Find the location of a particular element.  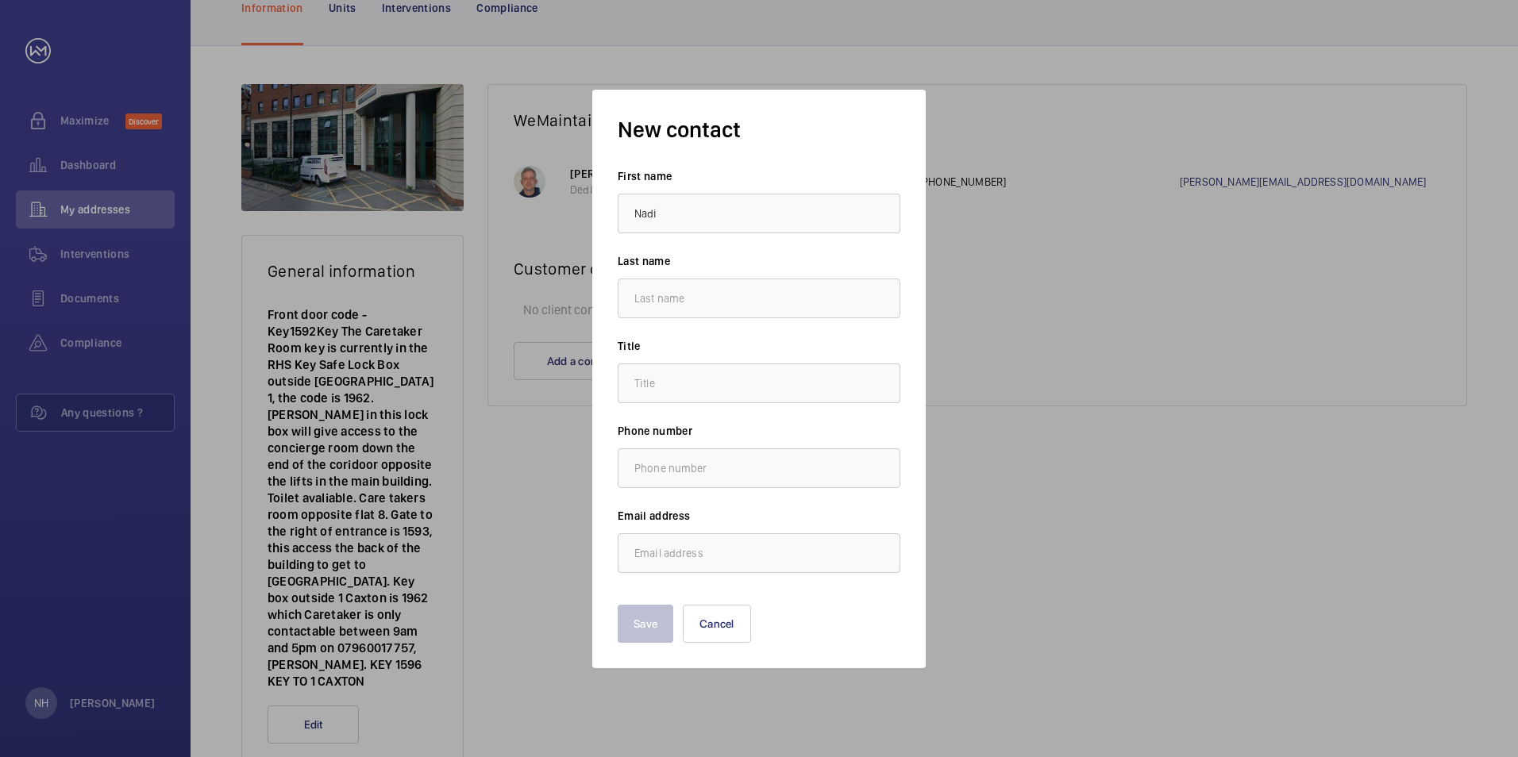

label: Title is located at coordinates (759, 346).